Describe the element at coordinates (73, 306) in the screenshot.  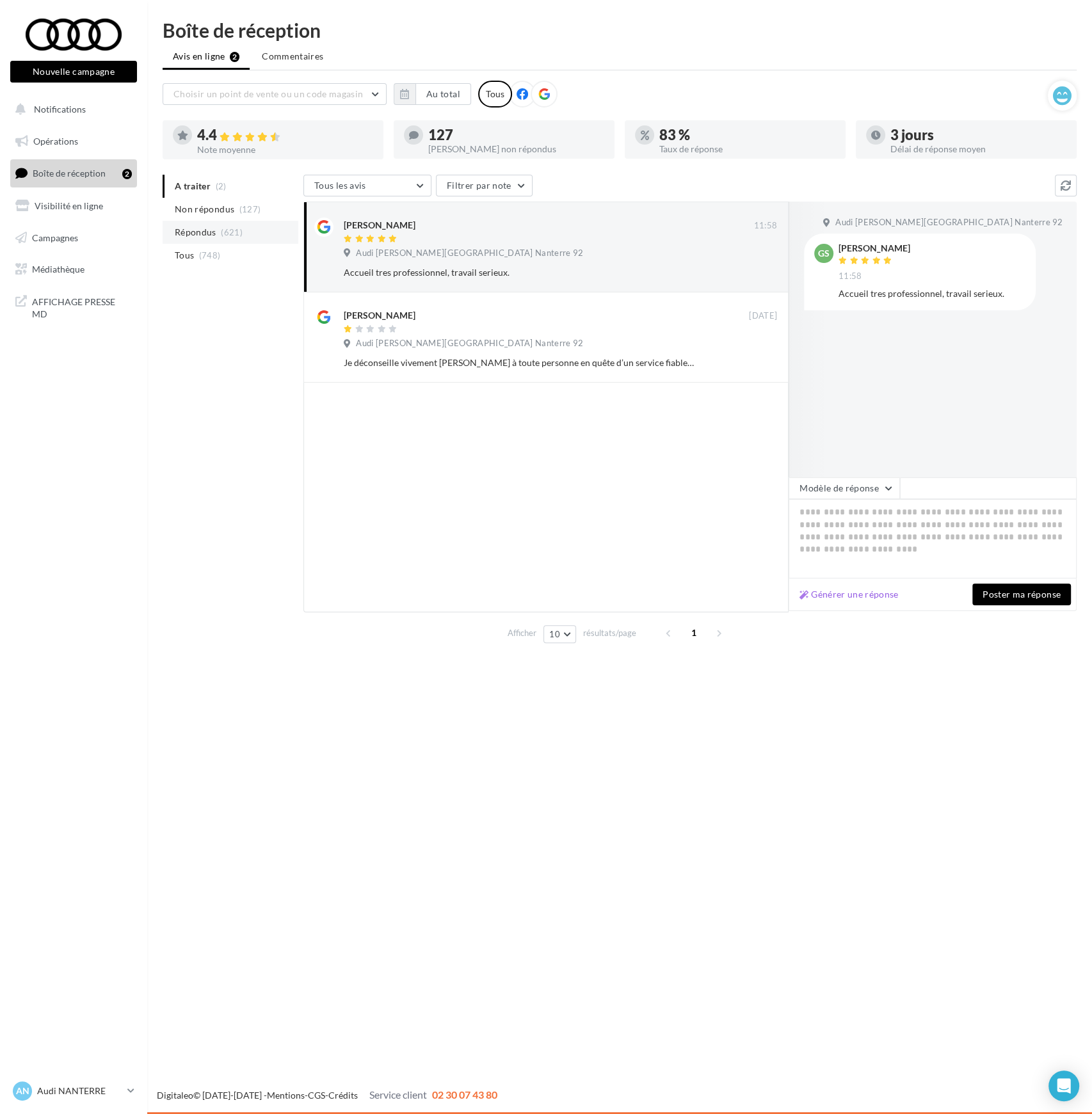
I see `a: AFFICHAGE PRESSE MD` at that location.